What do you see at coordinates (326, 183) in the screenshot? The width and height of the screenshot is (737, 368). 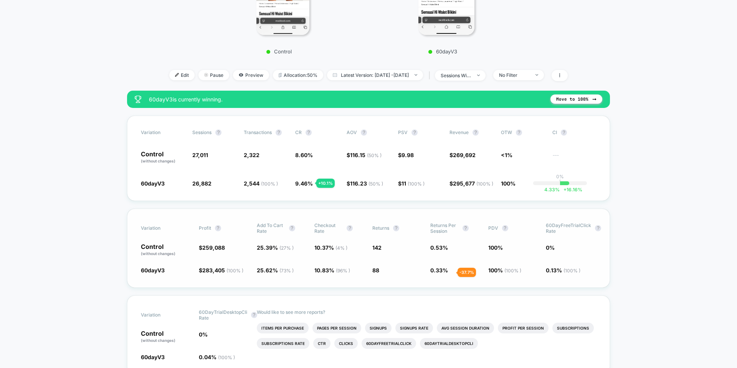 I see `div: + 10.1 %` at bounding box center [326, 183].